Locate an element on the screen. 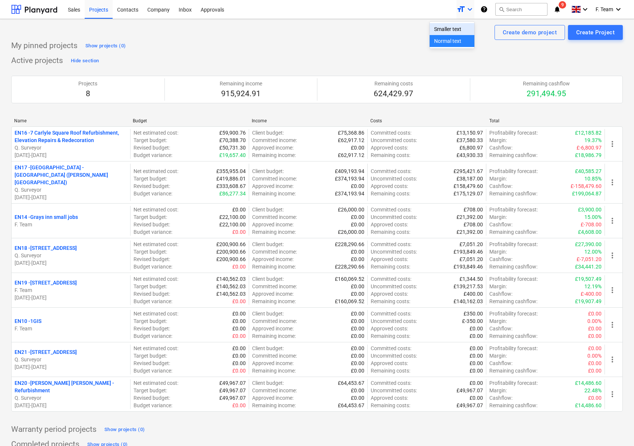 The image size is (634, 446). div: Smaller text is located at coordinates (452, 29).